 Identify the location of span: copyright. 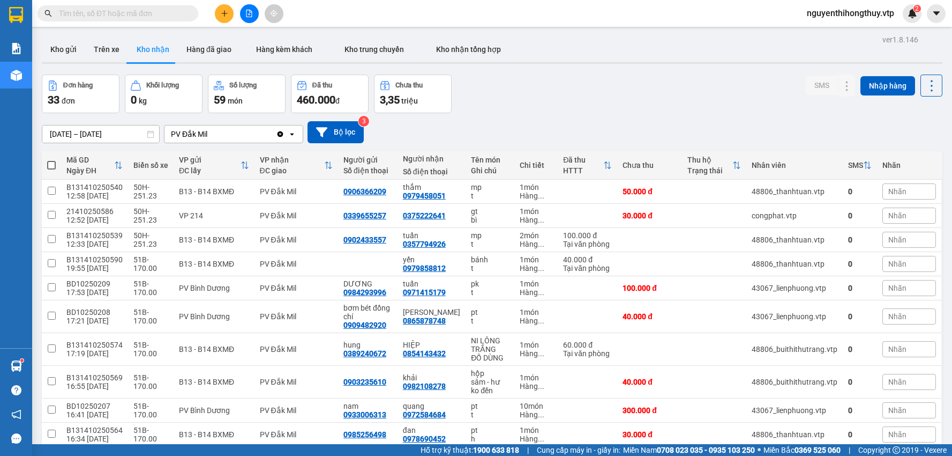
(897, 450).